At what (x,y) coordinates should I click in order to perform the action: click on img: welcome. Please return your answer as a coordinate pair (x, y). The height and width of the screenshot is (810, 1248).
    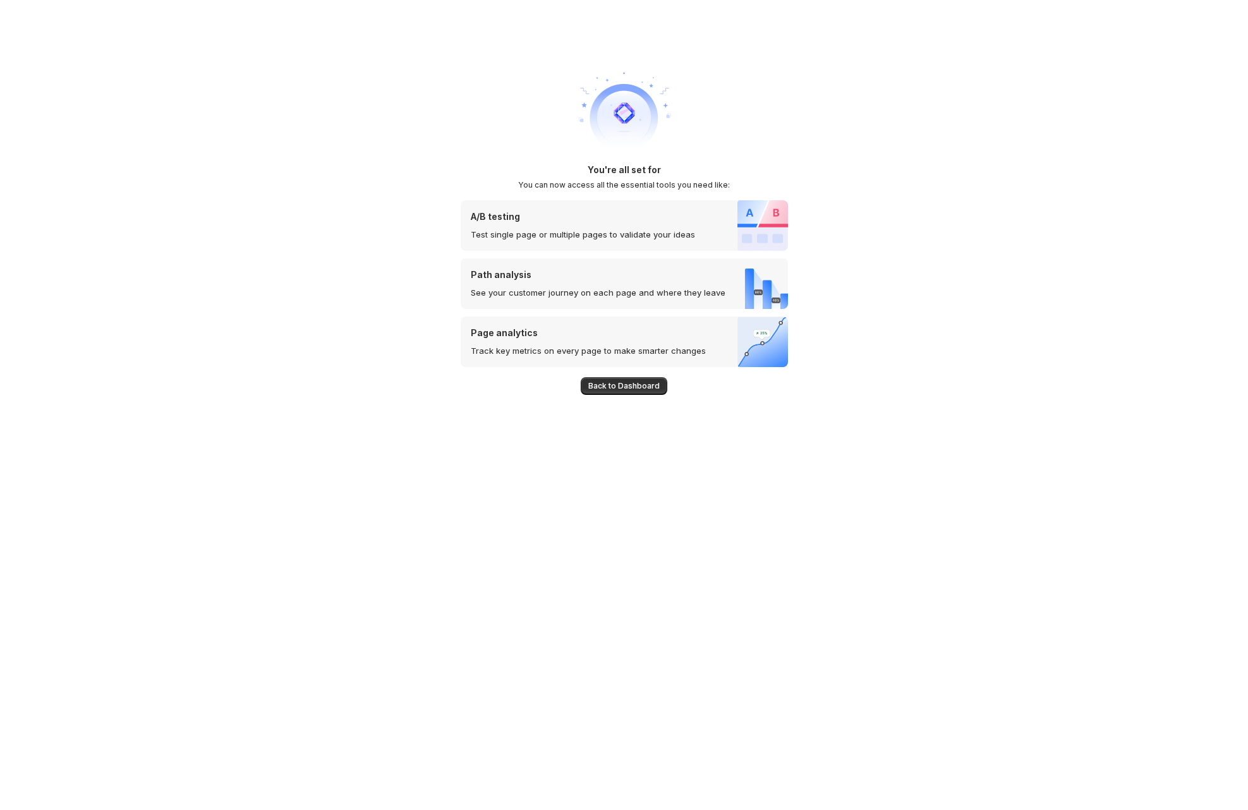
    Looking at the image, I should click on (624, 113).